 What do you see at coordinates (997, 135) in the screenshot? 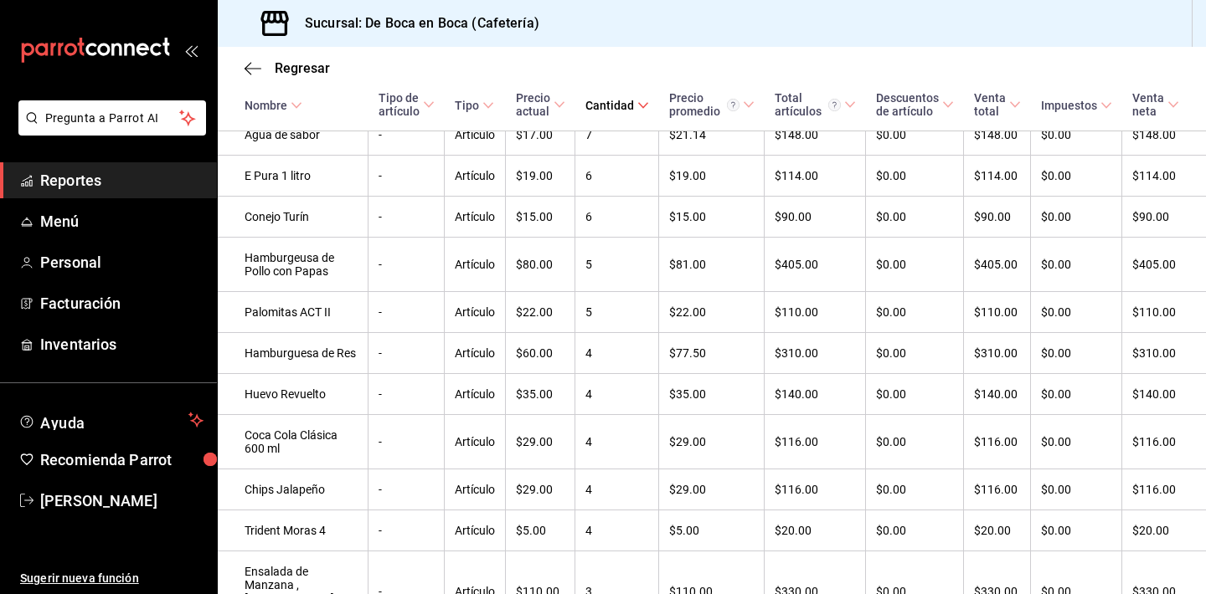
I see `td: $148.00` at bounding box center [997, 135].